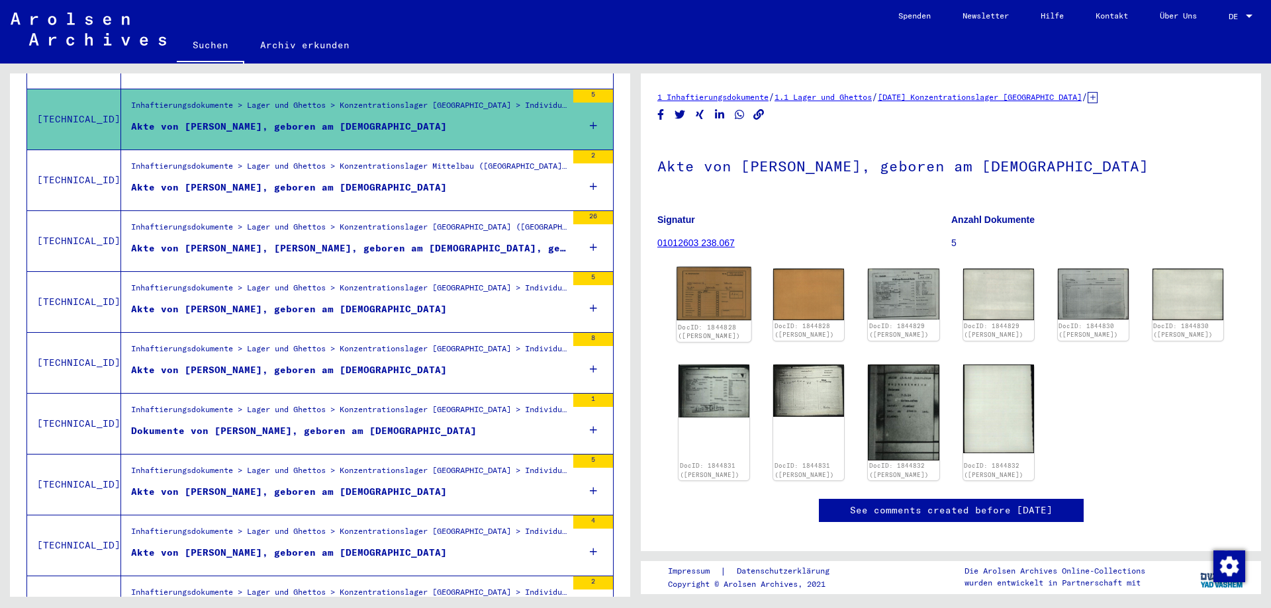 This screenshot has width=1271, height=608. I want to click on a: Archiv erkunden, so click(304, 45).